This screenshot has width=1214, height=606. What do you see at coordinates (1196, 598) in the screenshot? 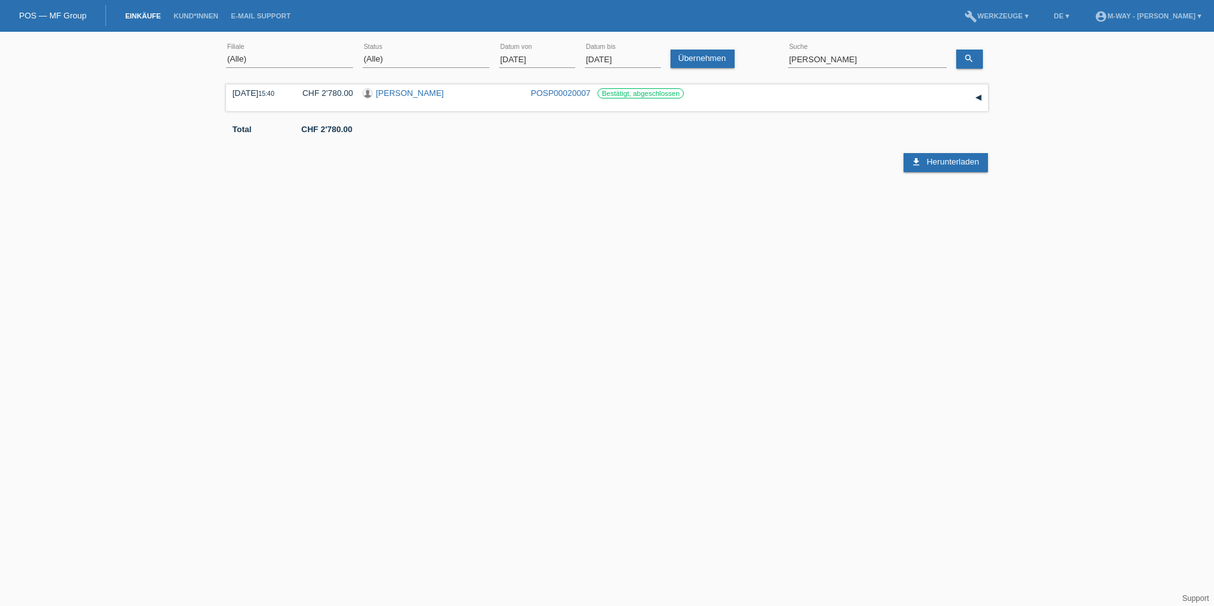
I see `a: Support` at bounding box center [1196, 598].